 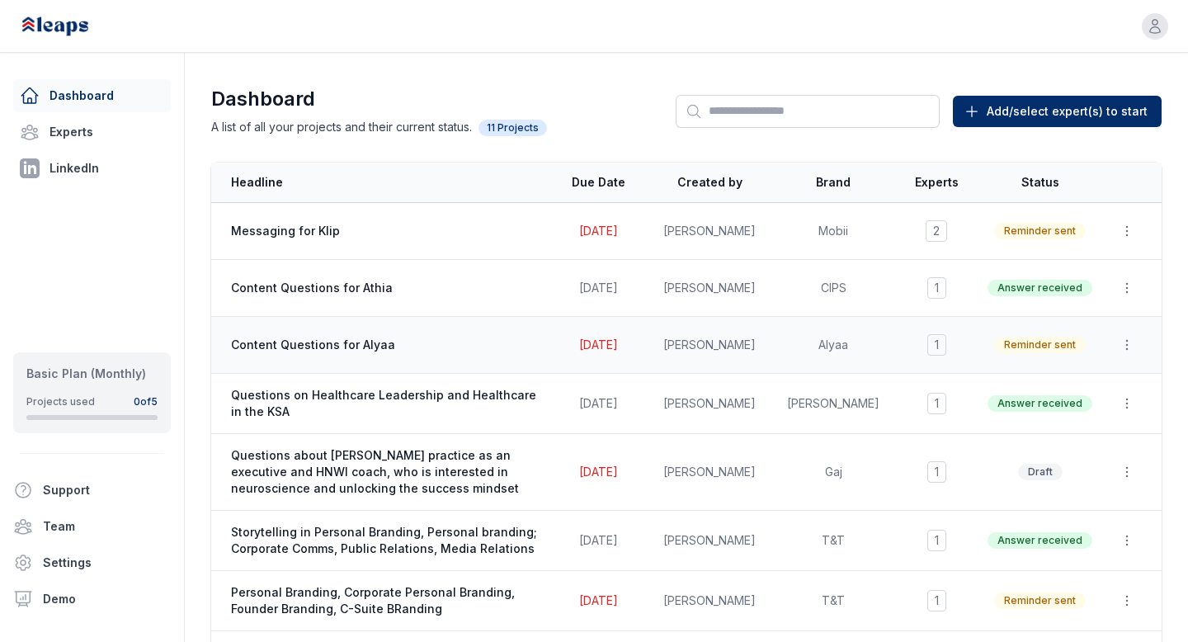 What do you see at coordinates (385, 288) in the screenshot?
I see `span: Content Questions for Athia` at bounding box center [385, 288].